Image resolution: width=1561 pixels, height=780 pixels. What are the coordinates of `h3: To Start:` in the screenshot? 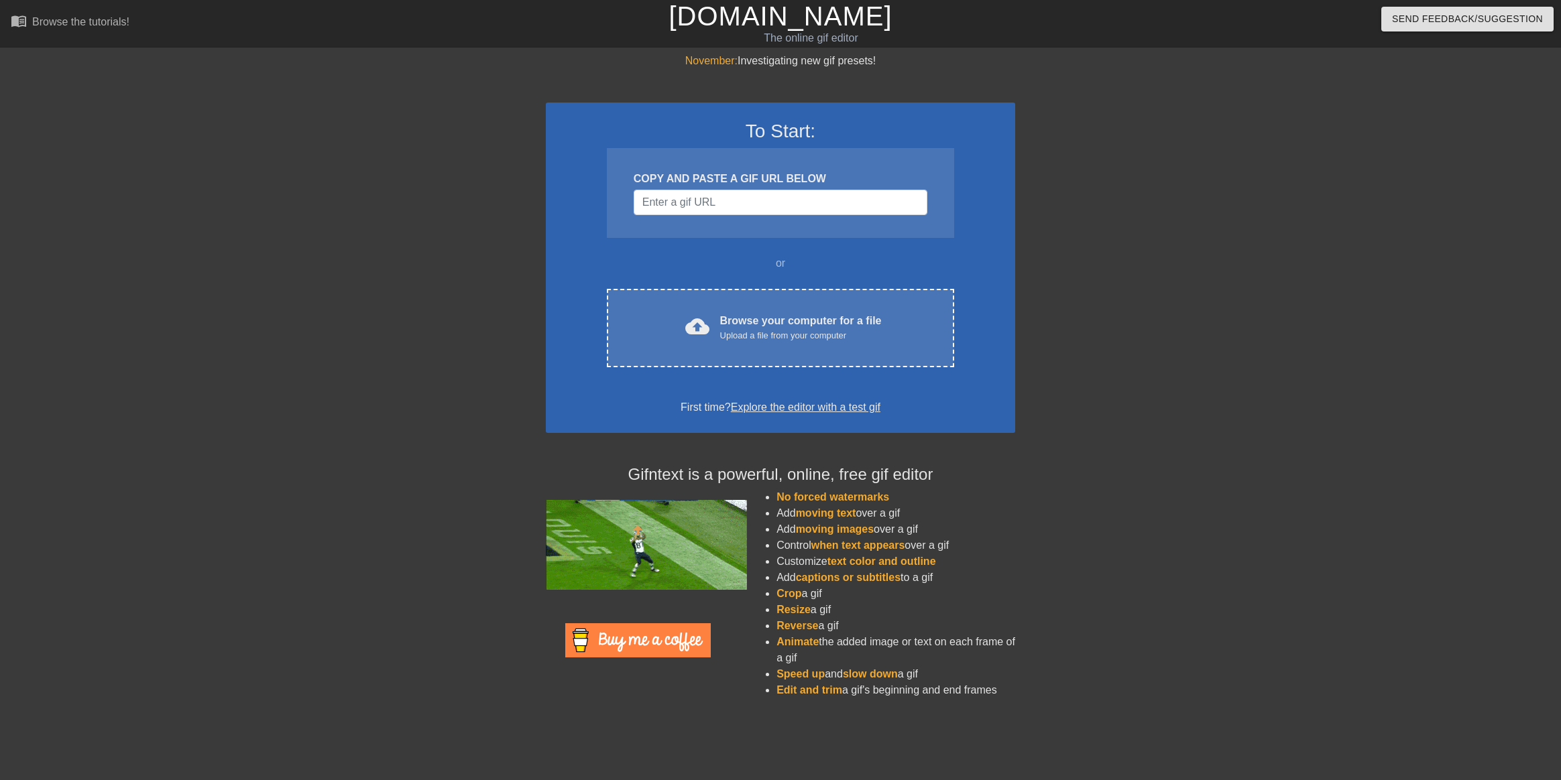 It's located at (780, 131).